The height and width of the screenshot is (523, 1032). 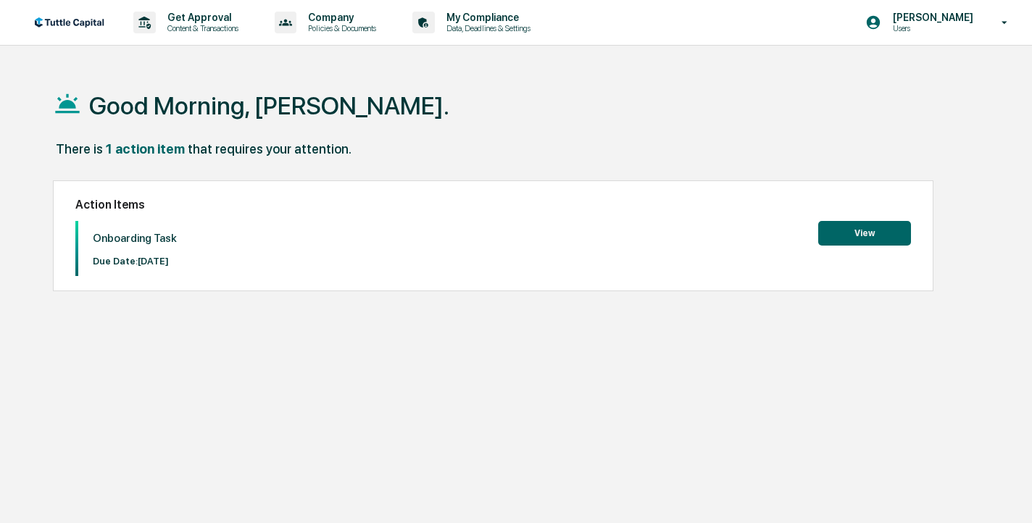 What do you see at coordinates (864, 232) in the screenshot?
I see `a: View` at bounding box center [864, 232].